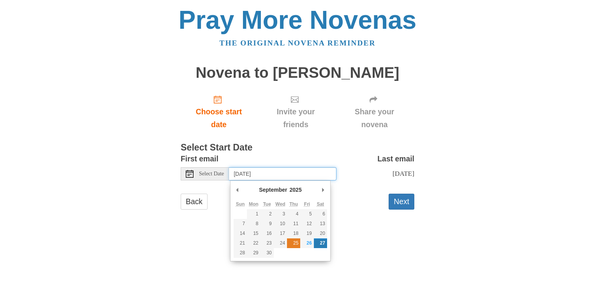 This screenshot has height=287, width=595. Describe the element at coordinates (321, 243) in the screenshot. I see `button: 27` at that location.